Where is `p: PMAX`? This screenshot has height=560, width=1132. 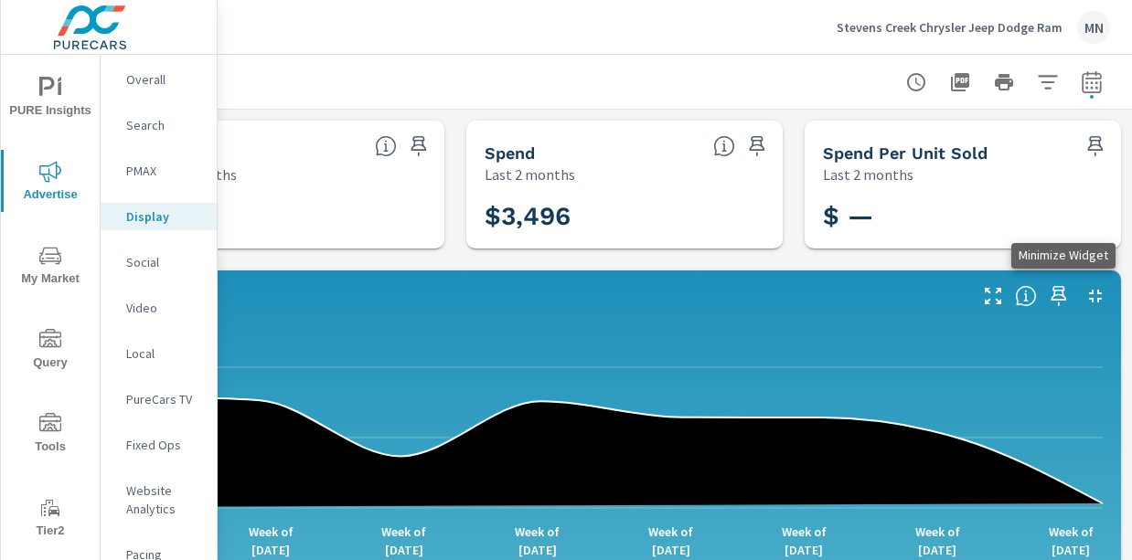 p: PMAX is located at coordinates (164, 171).